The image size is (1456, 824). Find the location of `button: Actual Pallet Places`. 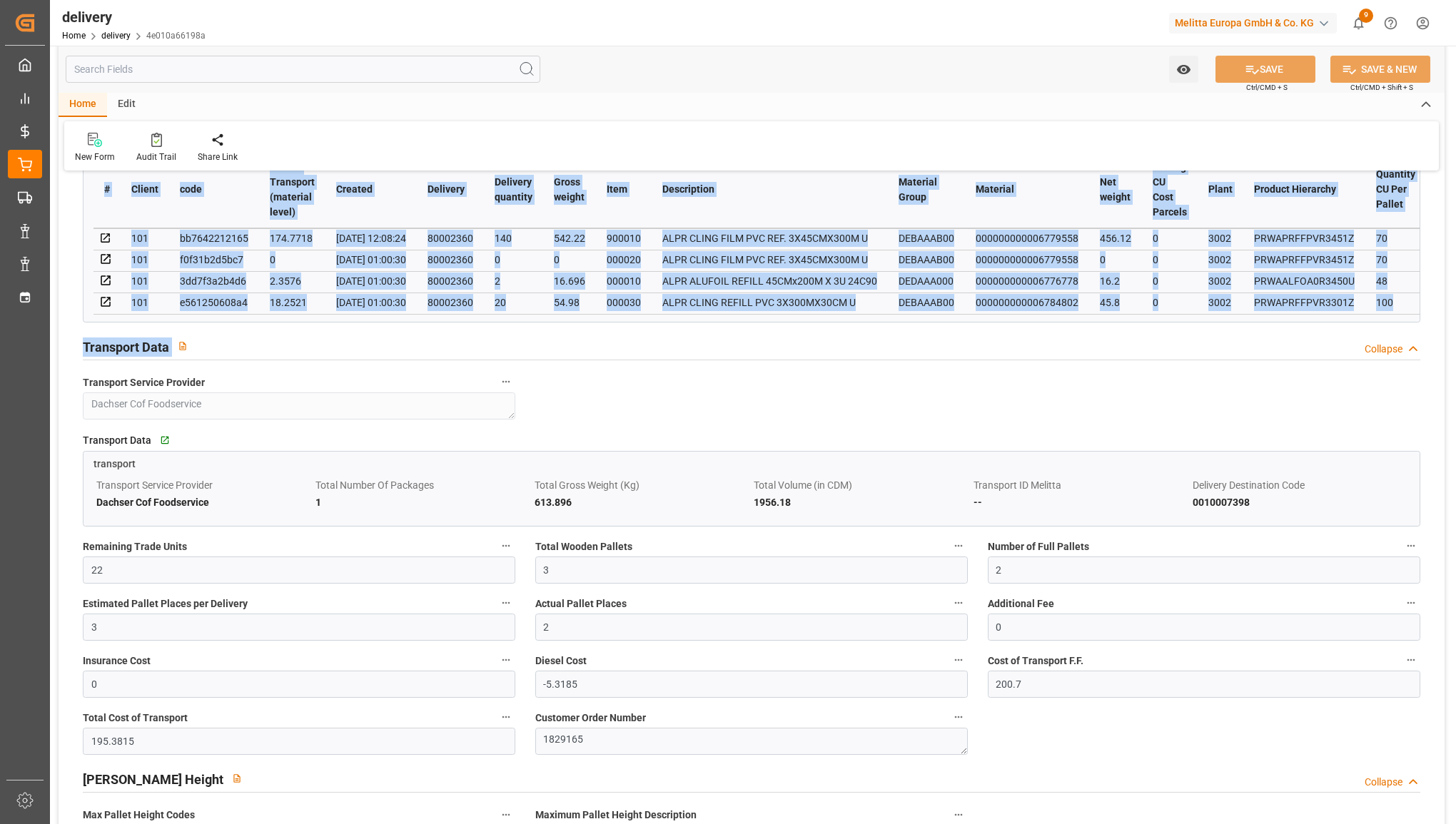

button: Actual Pallet Places is located at coordinates (958, 603).